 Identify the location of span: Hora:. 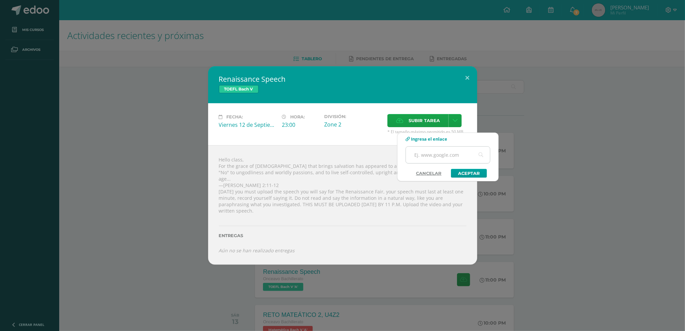
(298, 117).